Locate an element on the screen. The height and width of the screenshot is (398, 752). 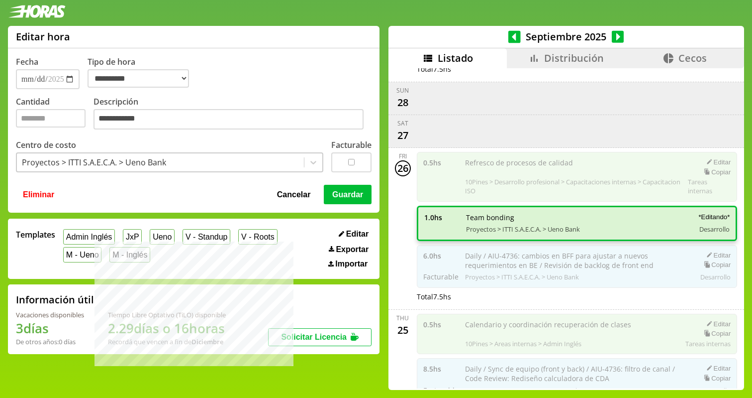
div: Fri is located at coordinates (403, 156).